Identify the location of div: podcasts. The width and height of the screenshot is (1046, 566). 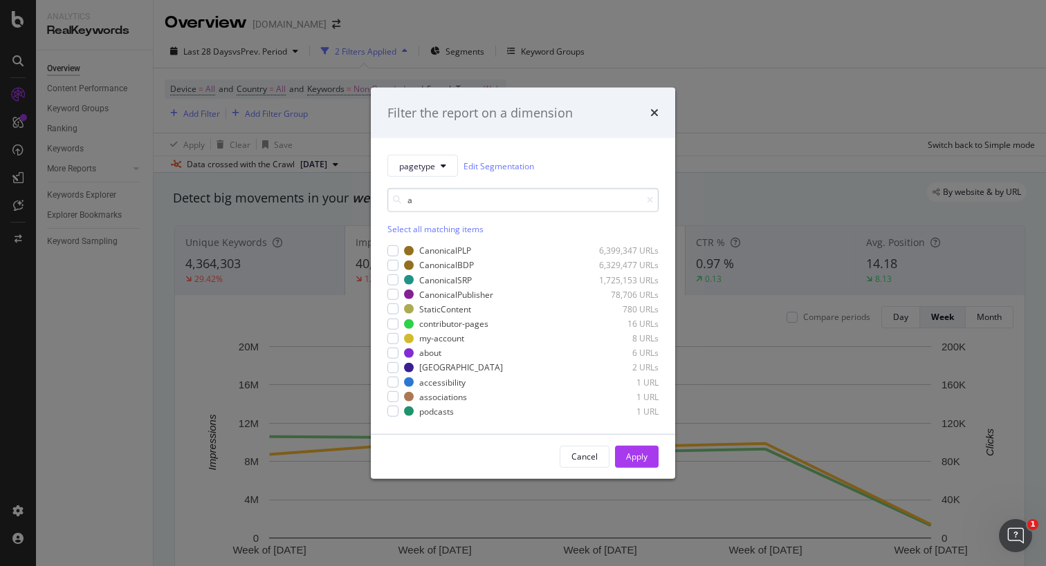
(436, 412).